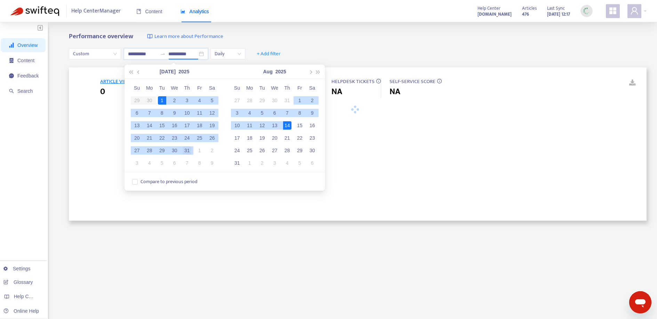 This screenshot has height=319, width=657. I want to click on td: 2025-07-31, so click(287, 101).